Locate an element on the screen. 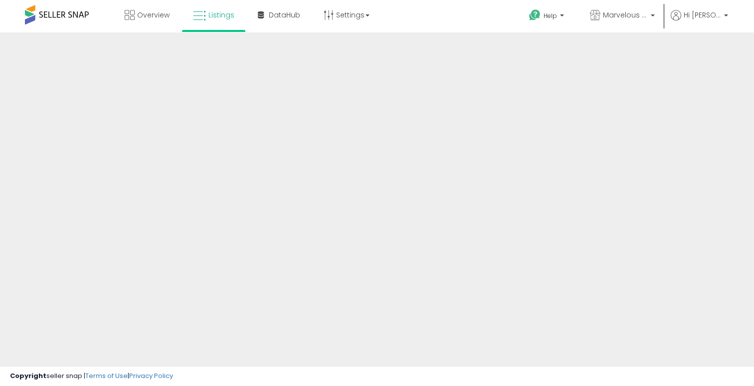  i: Get Help is located at coordinates (535, 15).